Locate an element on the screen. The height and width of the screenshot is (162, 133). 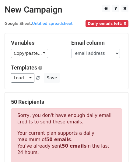
a: Untitled spreadsheet is located at coordinates (52, 23).